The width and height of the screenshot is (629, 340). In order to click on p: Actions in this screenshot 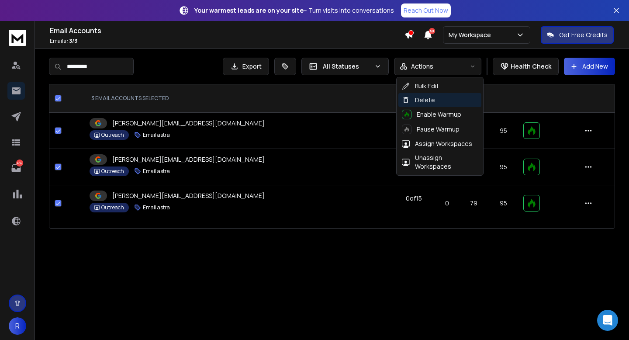, I will do `click(422, 66)`.